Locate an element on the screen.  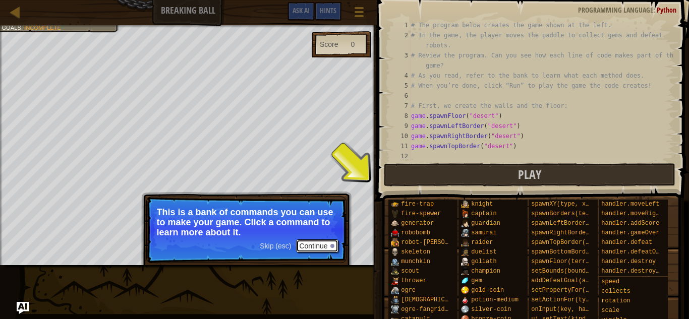
div: 5 is located at coordinates (401, 86).